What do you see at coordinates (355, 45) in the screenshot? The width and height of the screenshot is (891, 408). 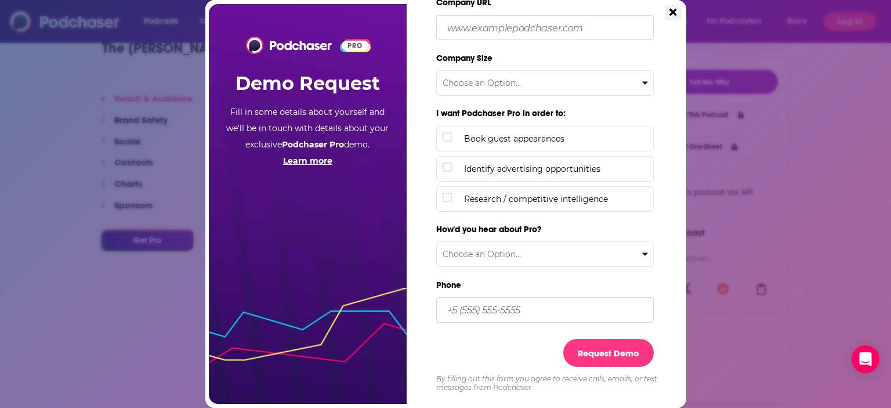 I see `span: PRO` at bounding box center [355, 45].